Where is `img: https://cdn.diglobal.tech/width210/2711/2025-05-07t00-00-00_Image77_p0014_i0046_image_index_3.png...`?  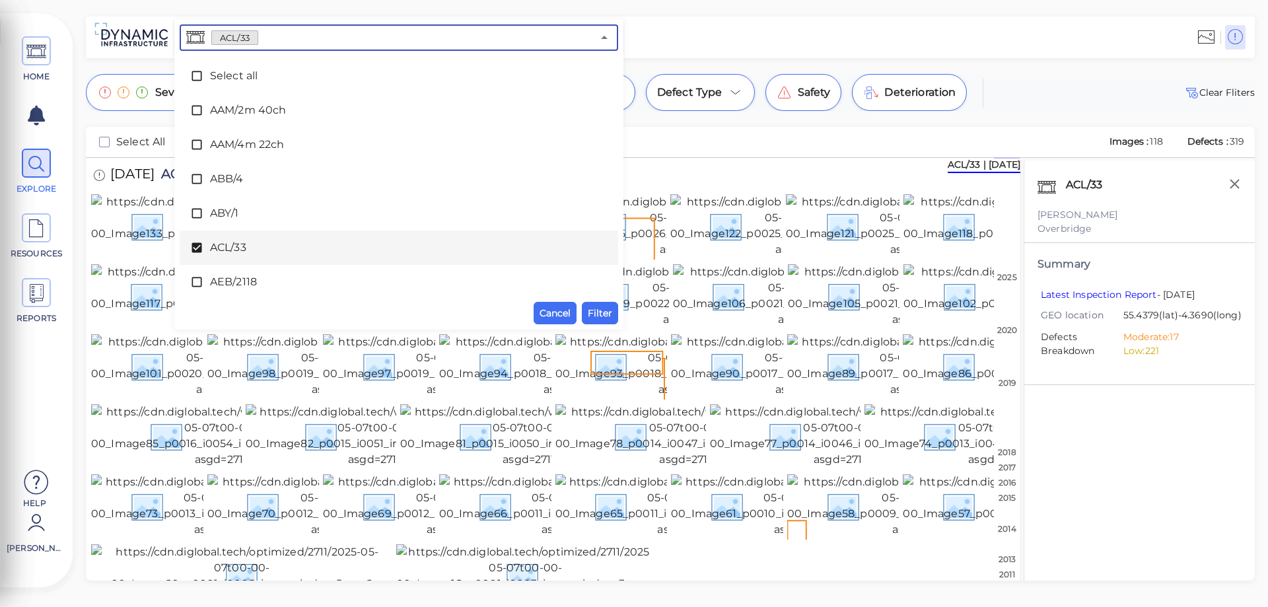 img: https://cdn.diglobal.tech/width210/2711/2025-05-07t00-00-00_Image77_p0014_i0046_image_index_3.png... is located at coordinates (840, 436).